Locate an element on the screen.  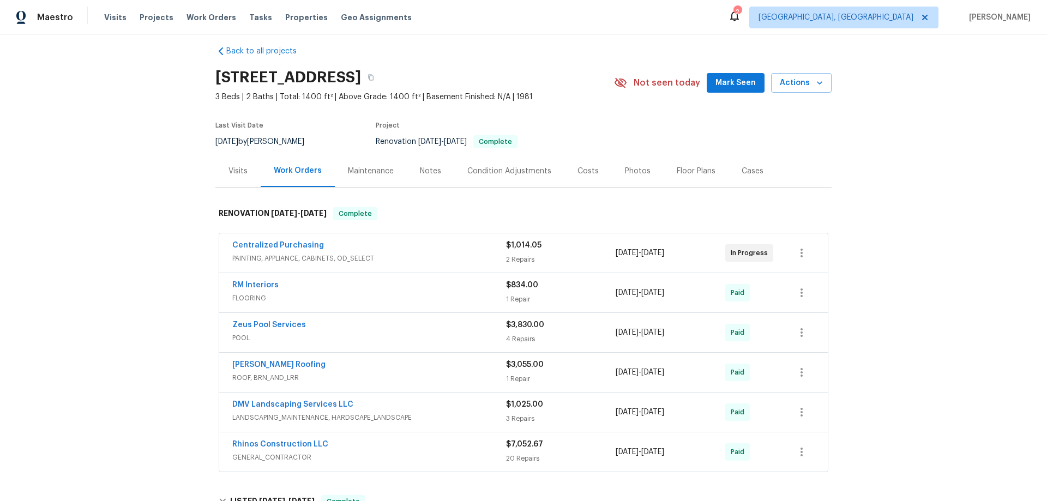
span: Geo Assignments is located at coordinates (376, 17).